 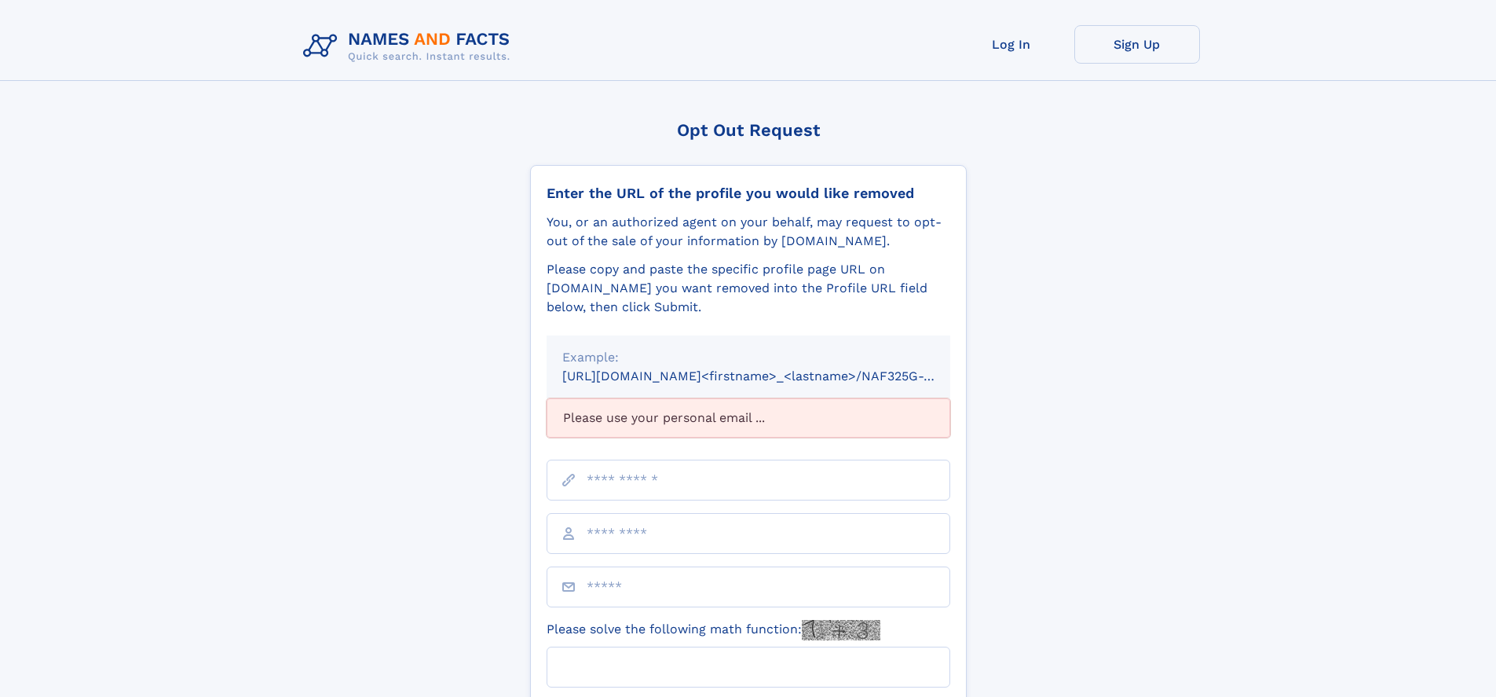 I want to click on img: Logo Names and Facts, so click(x=410, y=46).